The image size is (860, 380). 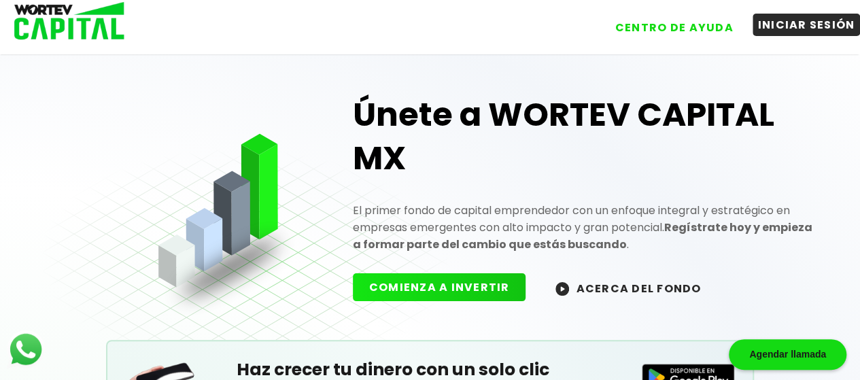 I want to click on button: ACERCA DEL FONDO, so click(x=628, y=287).